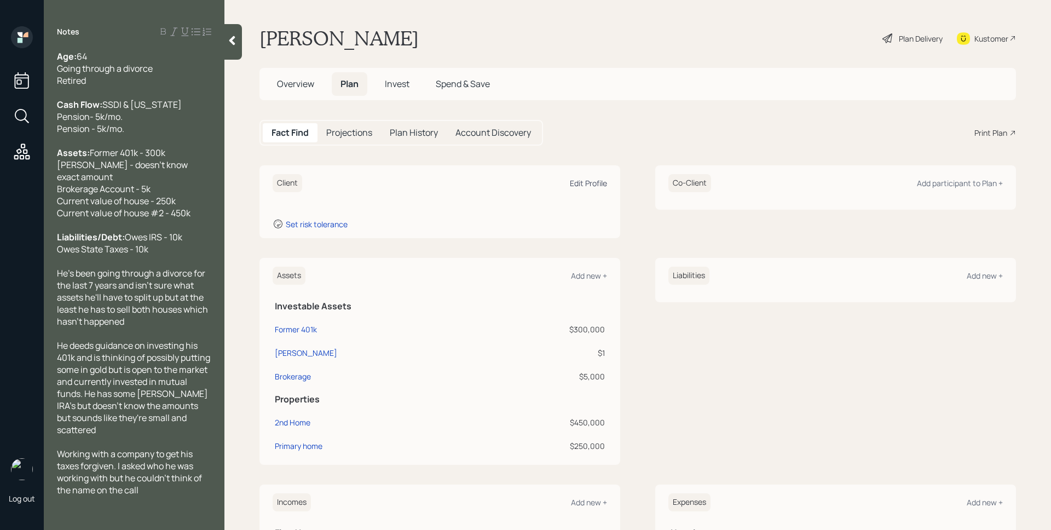 This screenshot has height=530, width=1051. I want to click on h5: Investable Assets, so click(440, 306).